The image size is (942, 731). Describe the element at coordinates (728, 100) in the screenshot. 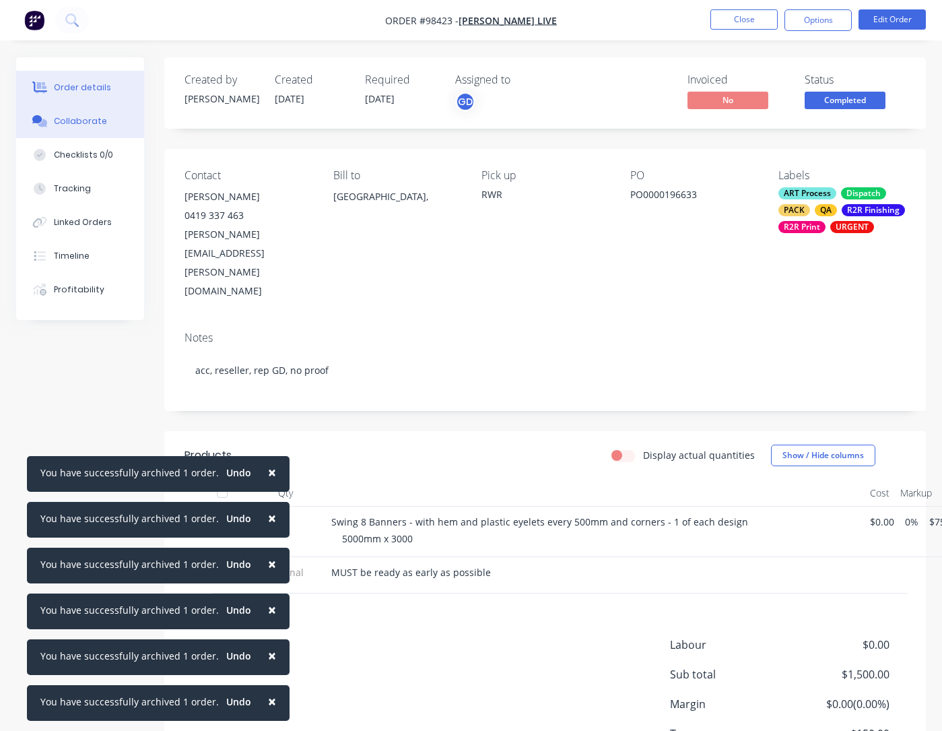

I see `span: No` at that location.